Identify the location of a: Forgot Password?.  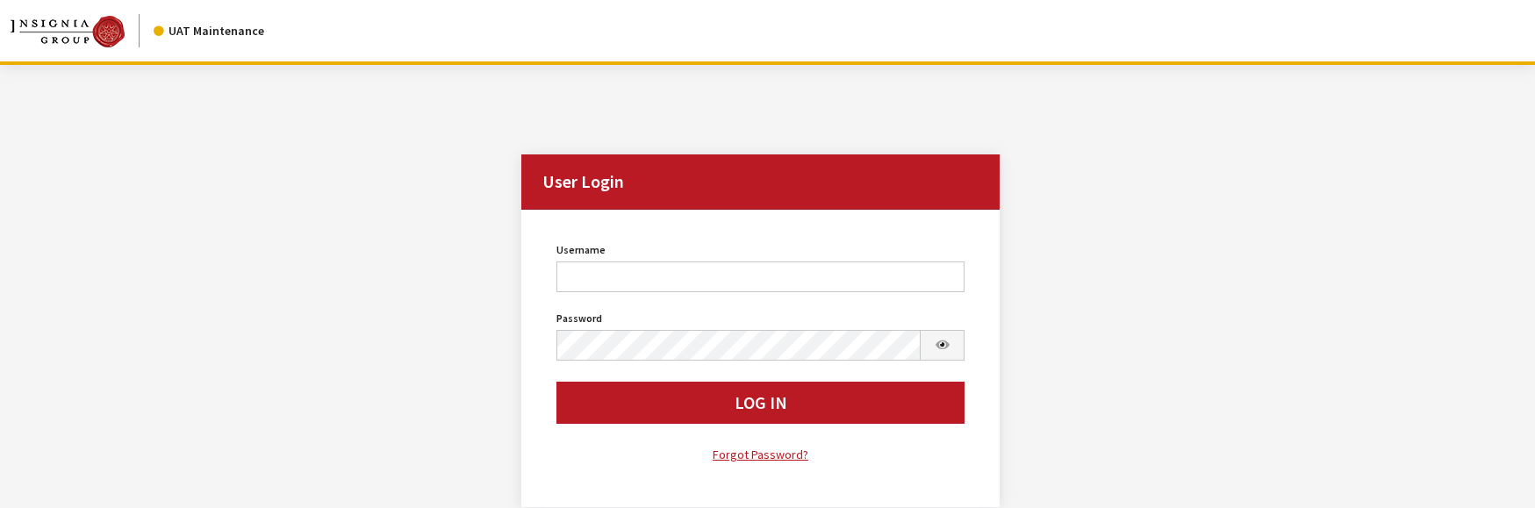
(761, 455).